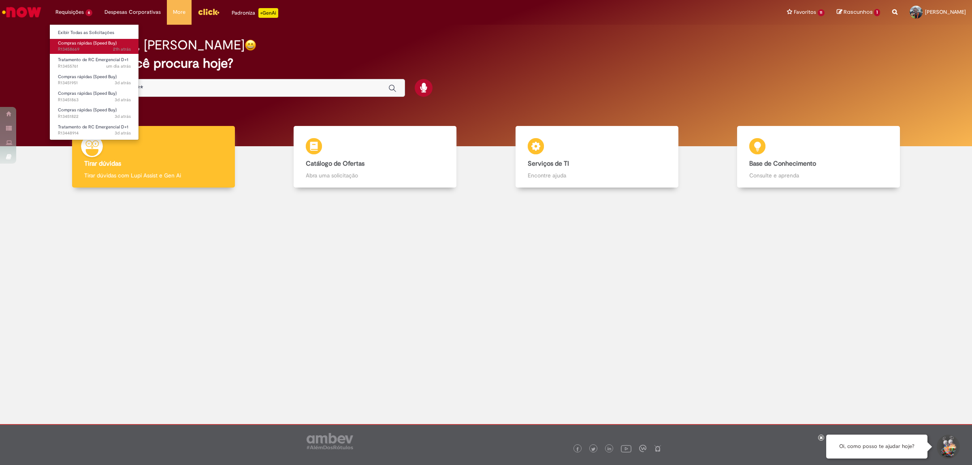  Describe the element at coordinates (643, 448) in the screenshot. I see `img: logo_footer_workplace.png` at that location.